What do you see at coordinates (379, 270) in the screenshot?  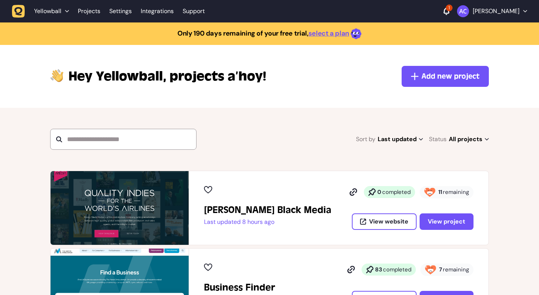 I see `strong: 83` at bounding box center [379, 270].